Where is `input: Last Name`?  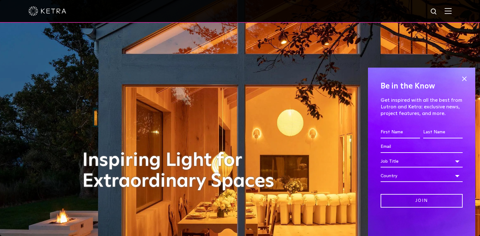 input: Last Name is located at coordinates (443, 132).